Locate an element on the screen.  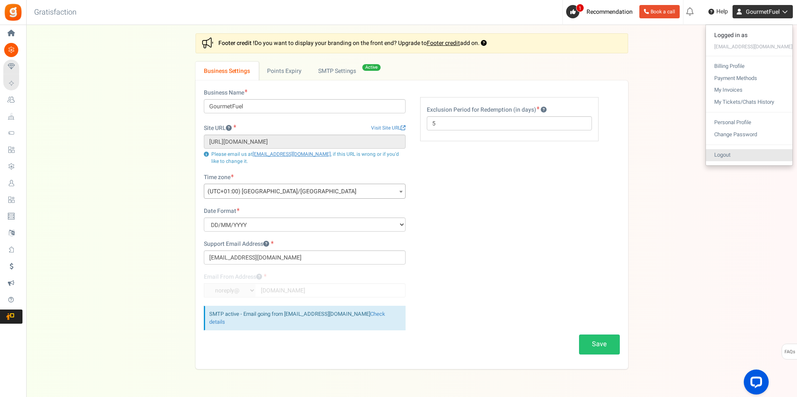
button: Open LiveChat chat widget is located at coordinates (19, 16).